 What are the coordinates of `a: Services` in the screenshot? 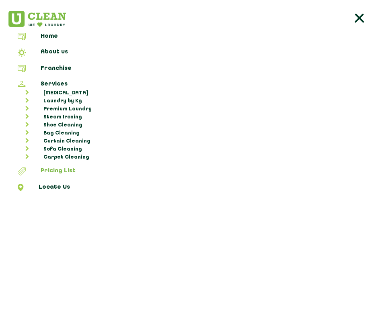 It's located at (189, 85).